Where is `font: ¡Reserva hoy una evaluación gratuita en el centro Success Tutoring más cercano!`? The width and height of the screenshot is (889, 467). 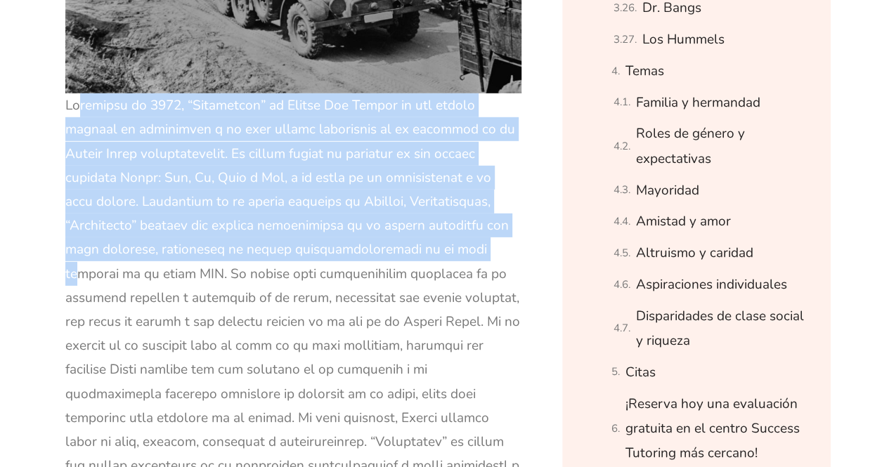
font: ¡Reserva hoy una evaluación gratuita en el centro Success Tutoring más cercano! is located at coordinates (713, 429).